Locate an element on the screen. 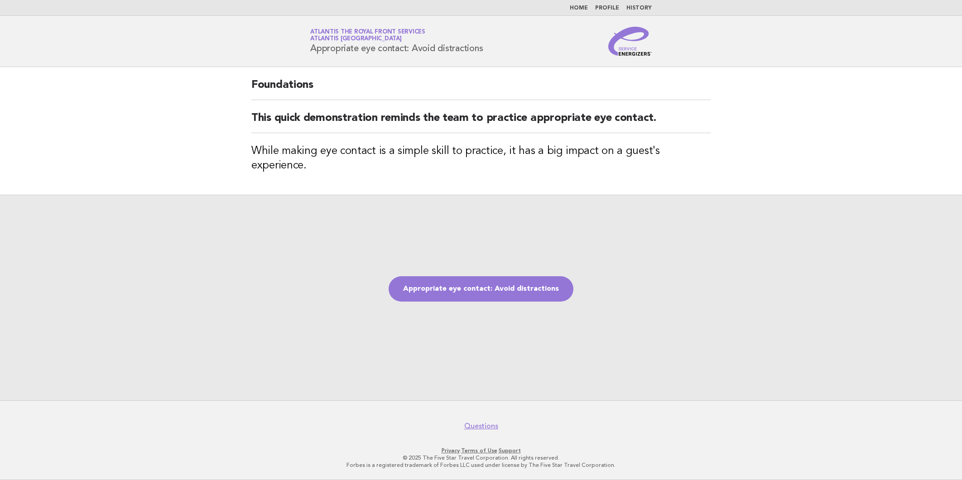 The width and height of the screenshot is (962, 480). a: Privacy is located at coordinates (451, 451).